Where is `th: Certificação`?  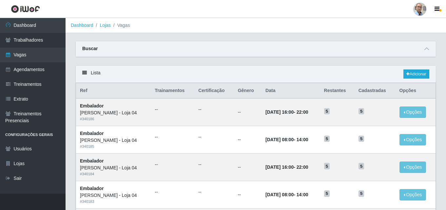 th: Certificação is located at coordinates (214, 91).